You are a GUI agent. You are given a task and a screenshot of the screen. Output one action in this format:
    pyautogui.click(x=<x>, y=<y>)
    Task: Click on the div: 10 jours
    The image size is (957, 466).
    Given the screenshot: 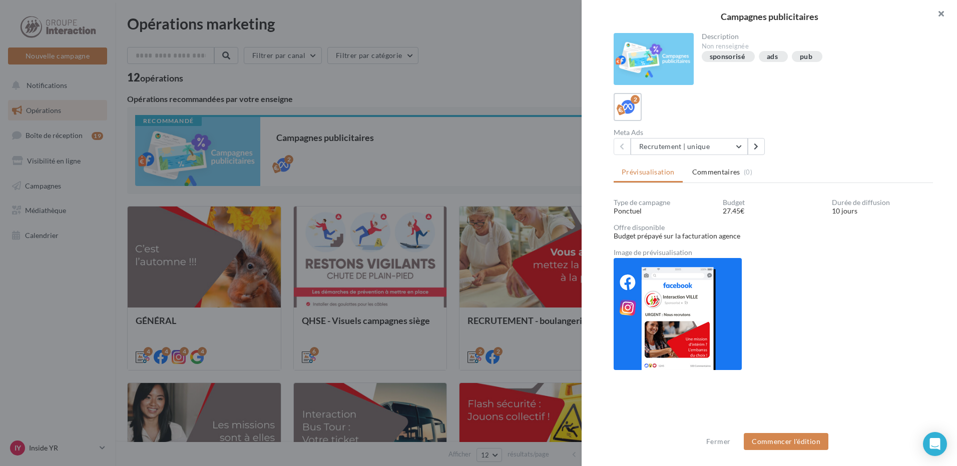 What is the action you would take?
    pyautogui.click(x=882, y=211)
    